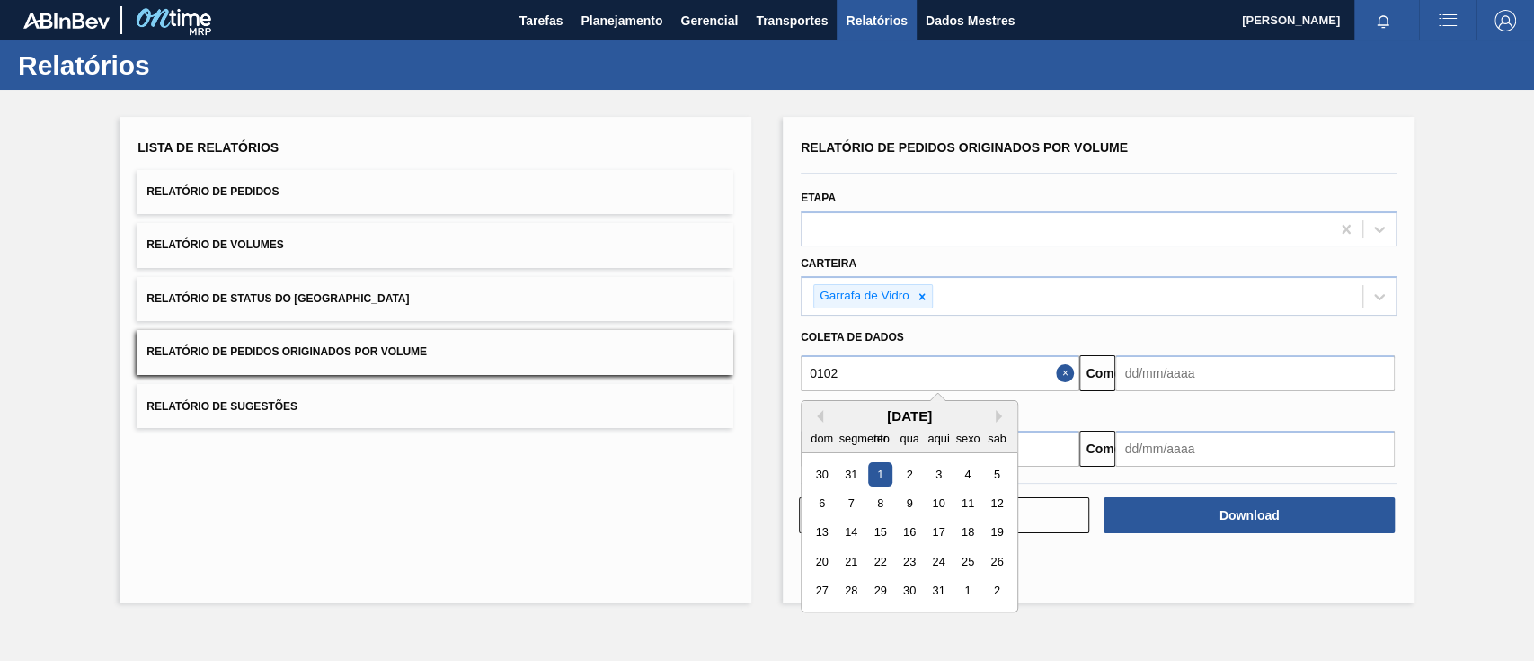  I want to click on div: Choose sábado, 26 de janeiro de 1022, so click(997, 561).